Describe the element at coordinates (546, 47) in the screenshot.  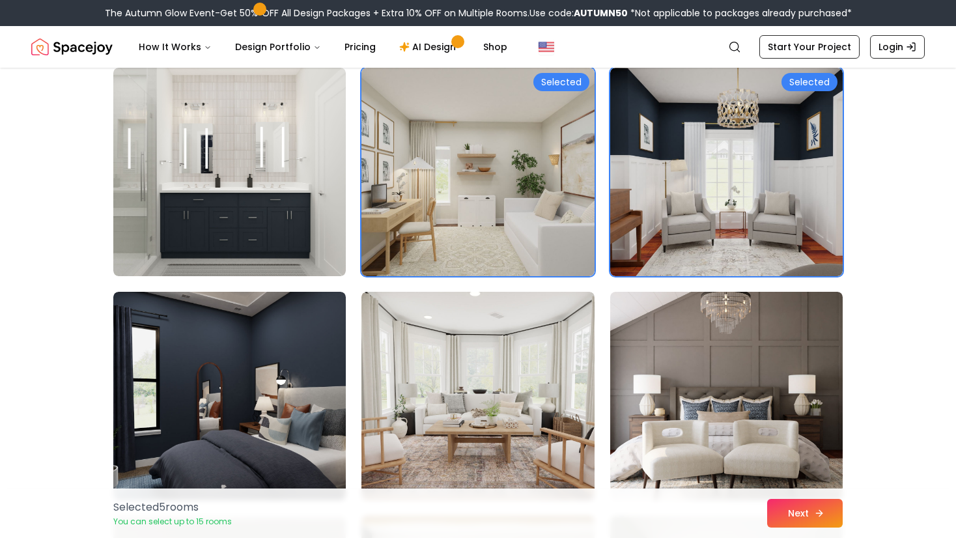
I see `img: United States` at that location.